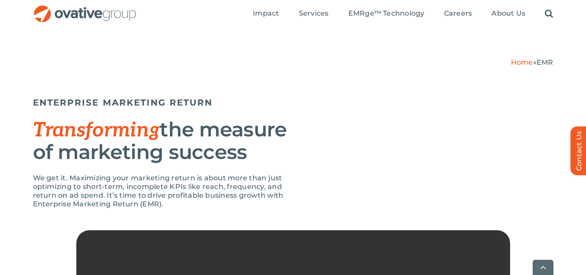  What do you see at coordinates (266, 14) in the screenshot?
I see `a: Impact` at bounding box center [266, 14].